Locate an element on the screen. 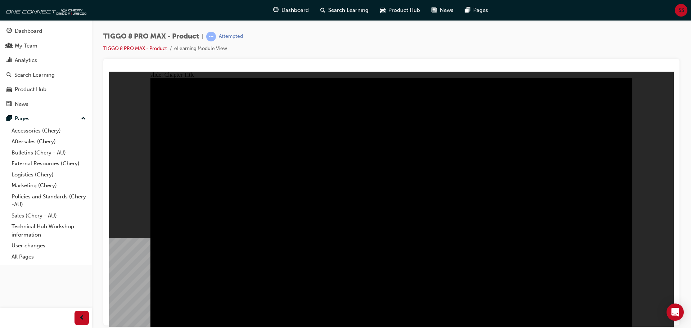  div: Analytics is located at coordinates (26, 60).